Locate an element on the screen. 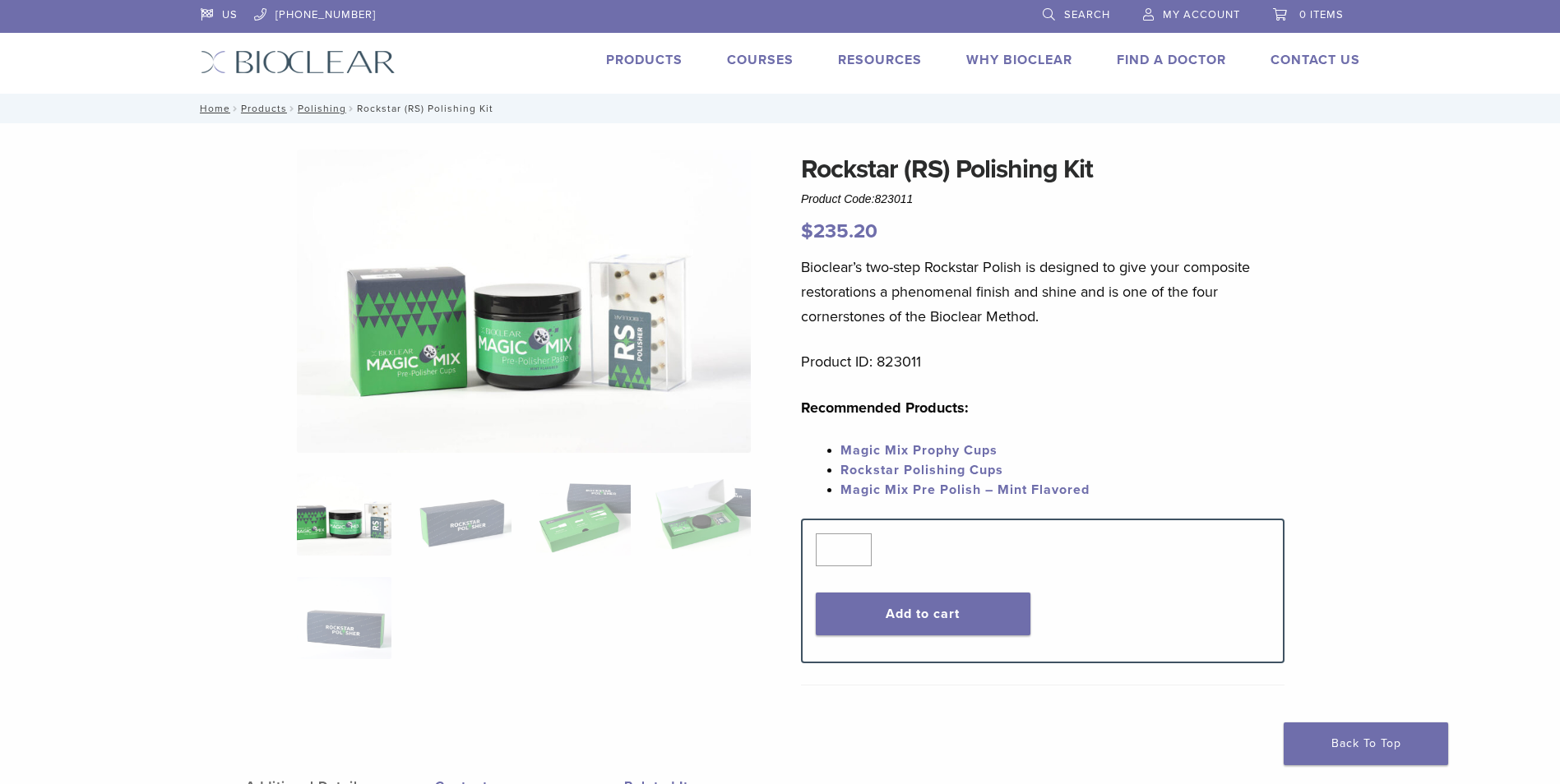 The height and width of the screenshot is (784, 1560). span: Product Code: is located at coordinates (856, 199).